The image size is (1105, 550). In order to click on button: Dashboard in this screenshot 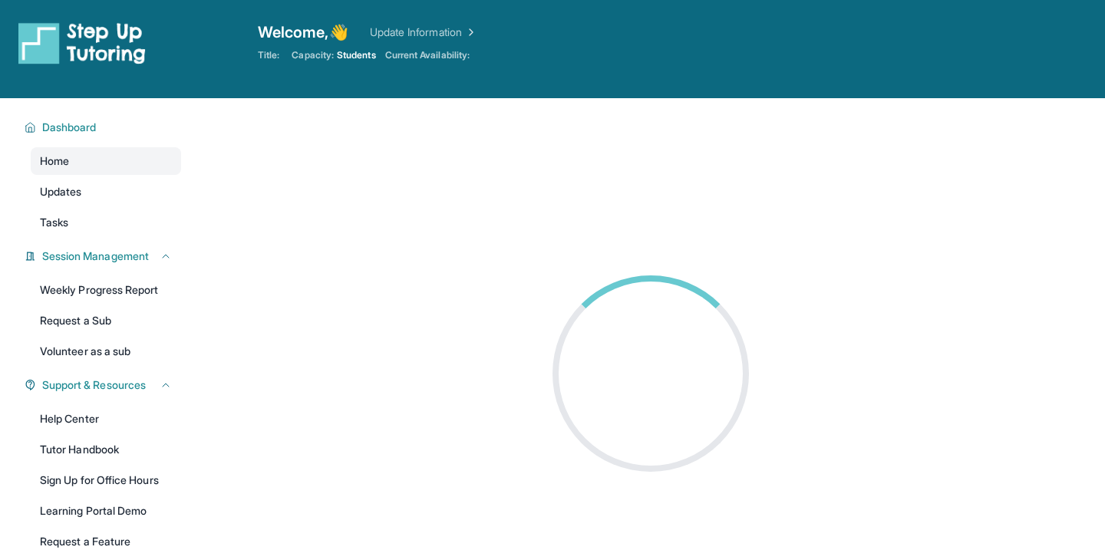, I will do `click(104, 127)`.